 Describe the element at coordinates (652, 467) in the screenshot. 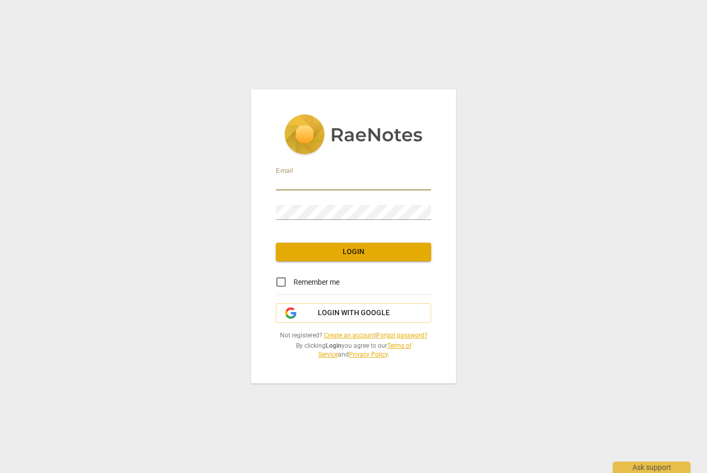

I see `div: Ask support` at that location.